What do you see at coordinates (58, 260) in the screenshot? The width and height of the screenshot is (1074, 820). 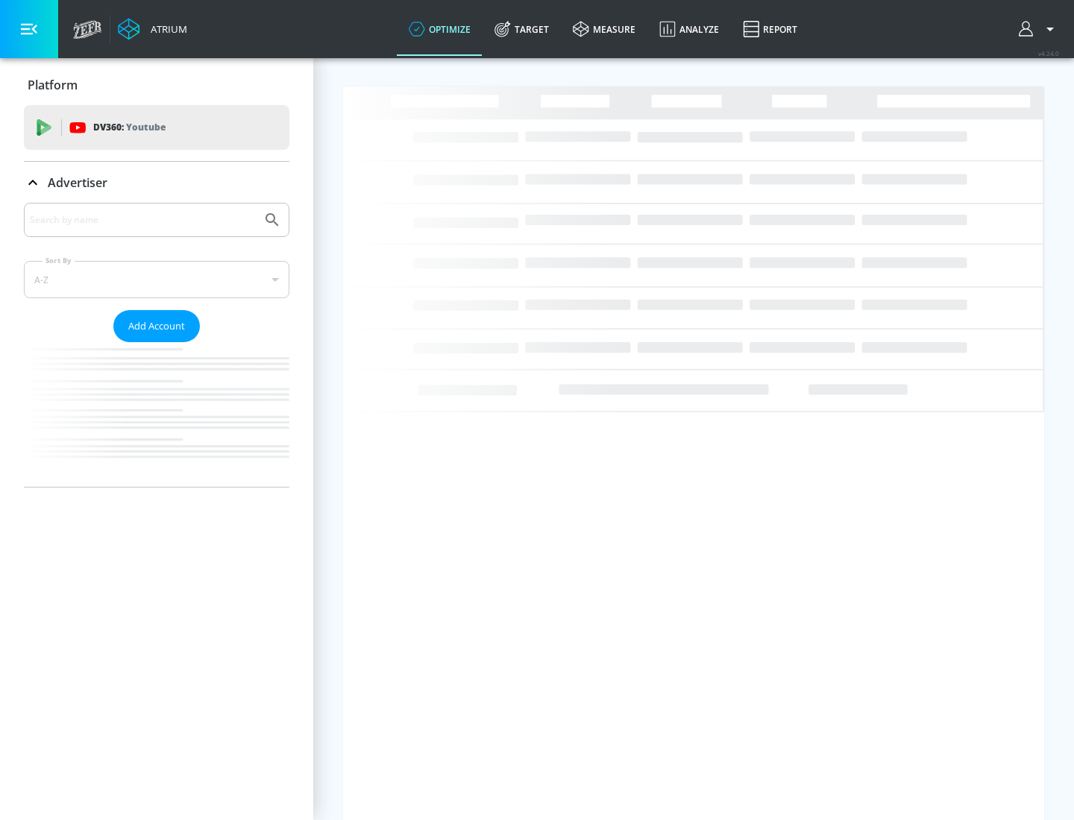 I see `label: Sort By` at bounding box center [58, 260].